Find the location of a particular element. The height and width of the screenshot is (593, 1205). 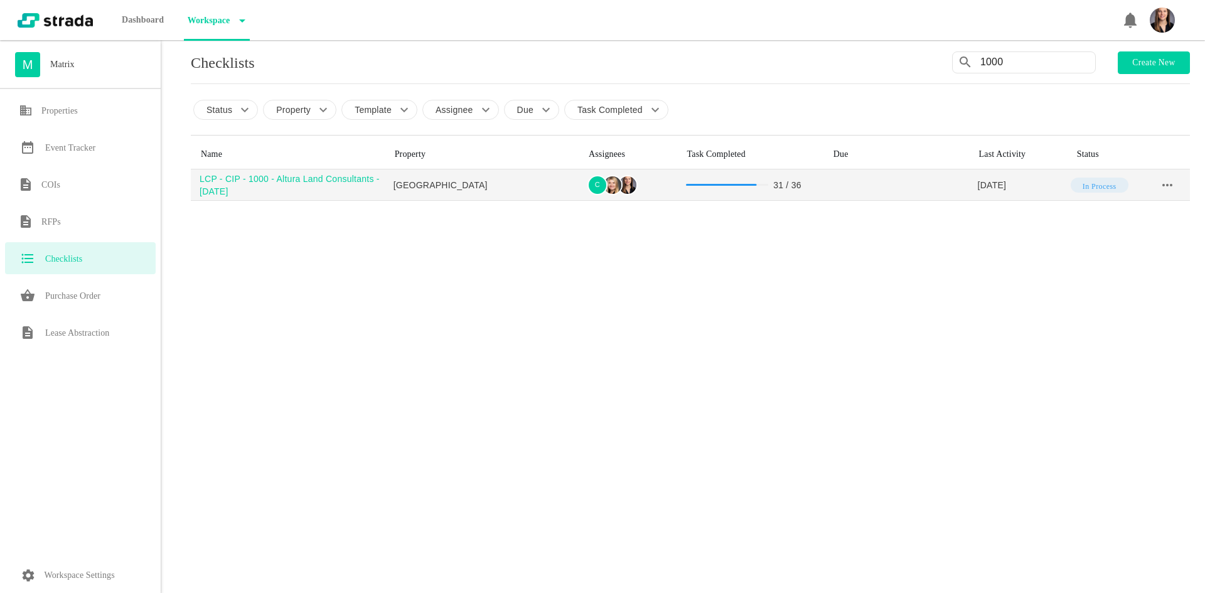

p: Workspace is located at coordinates (207, 21).